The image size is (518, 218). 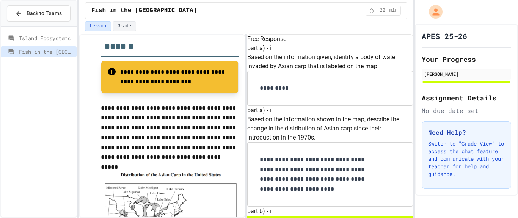 What do you see at coordinates (467, 59) in the screenshot?
I see `h2: Your Progress` at bounding box center [467, 59].